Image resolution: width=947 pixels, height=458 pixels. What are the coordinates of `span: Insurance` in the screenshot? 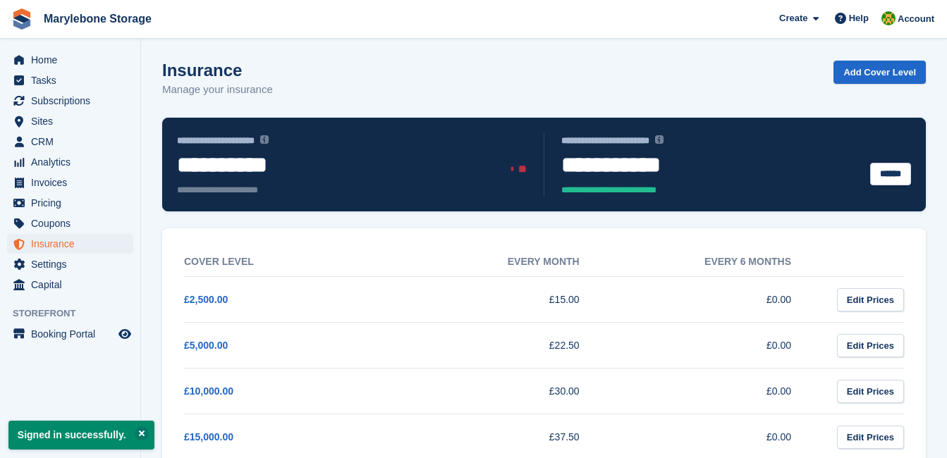 It's located at (73, 244).